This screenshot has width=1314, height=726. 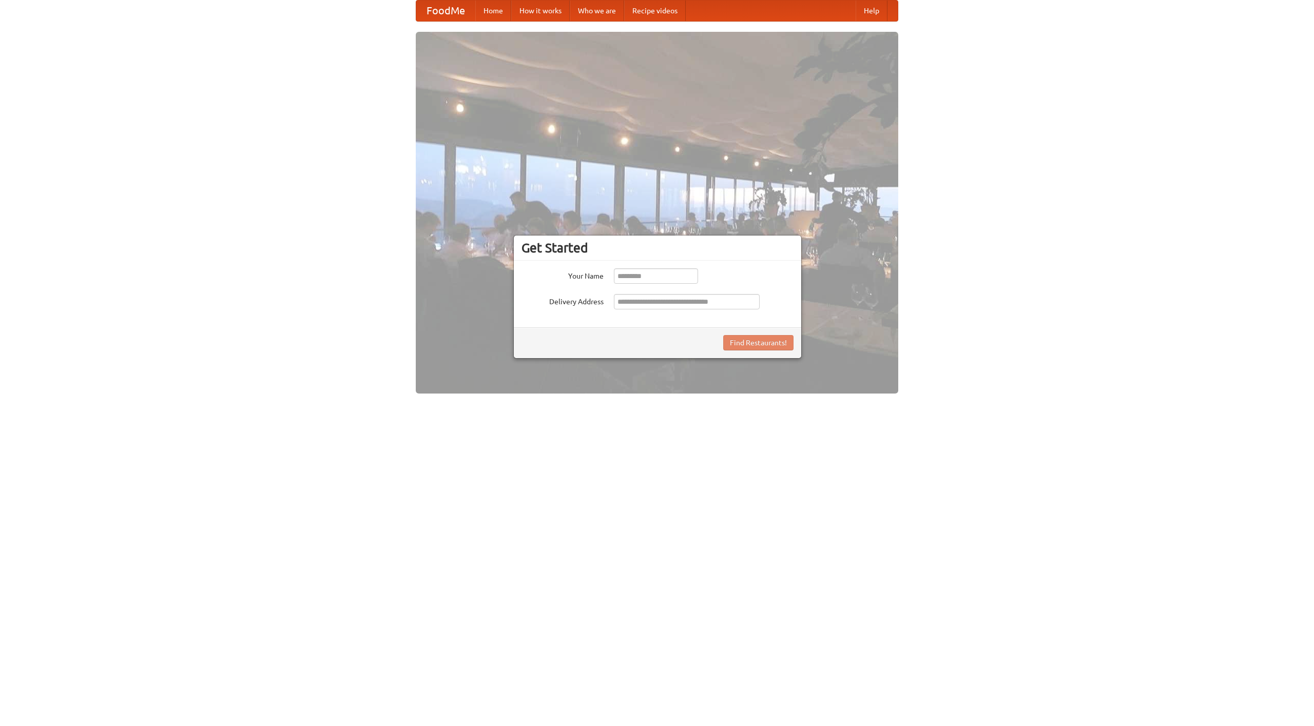 I want to click on a: Who we are, so click(x=597, y=11).